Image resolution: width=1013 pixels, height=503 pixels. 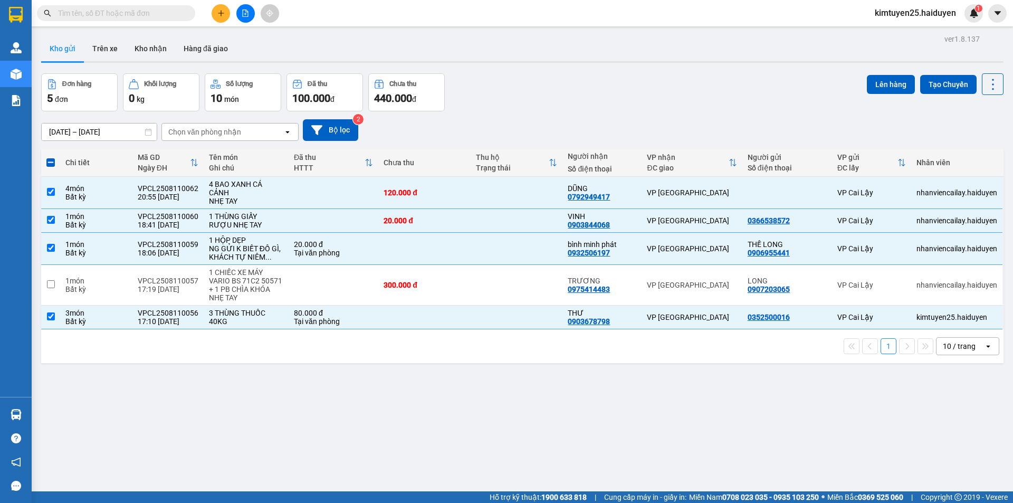 What do you see at coordinates (61, 99) in the screenshot?
I see `span: đơn` at bounding box center [61, 99].